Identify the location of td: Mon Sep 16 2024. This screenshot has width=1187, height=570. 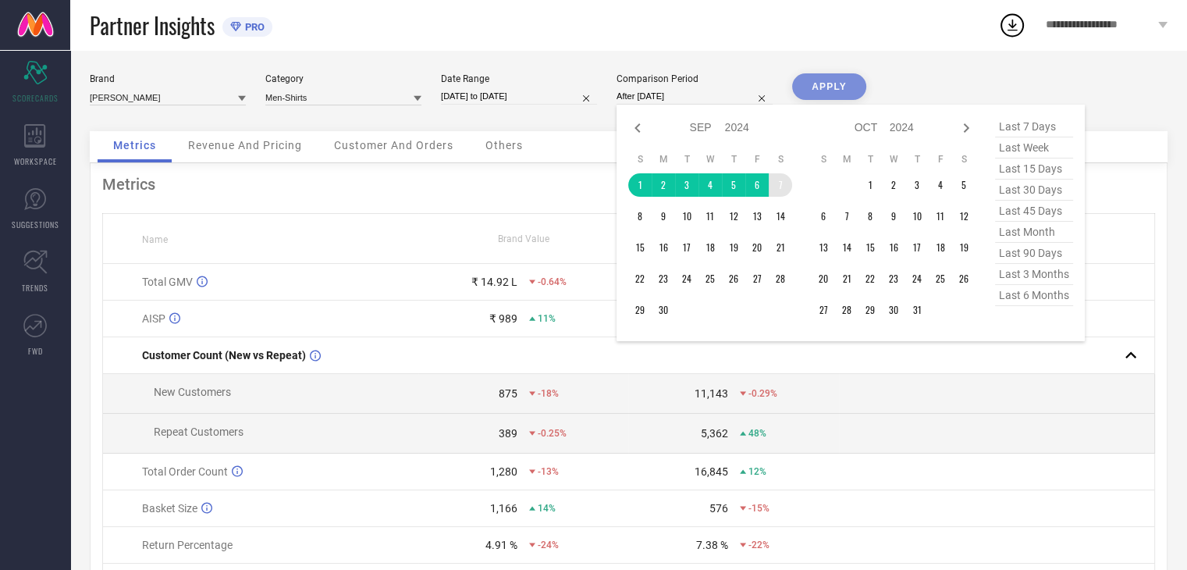
(663, 247).